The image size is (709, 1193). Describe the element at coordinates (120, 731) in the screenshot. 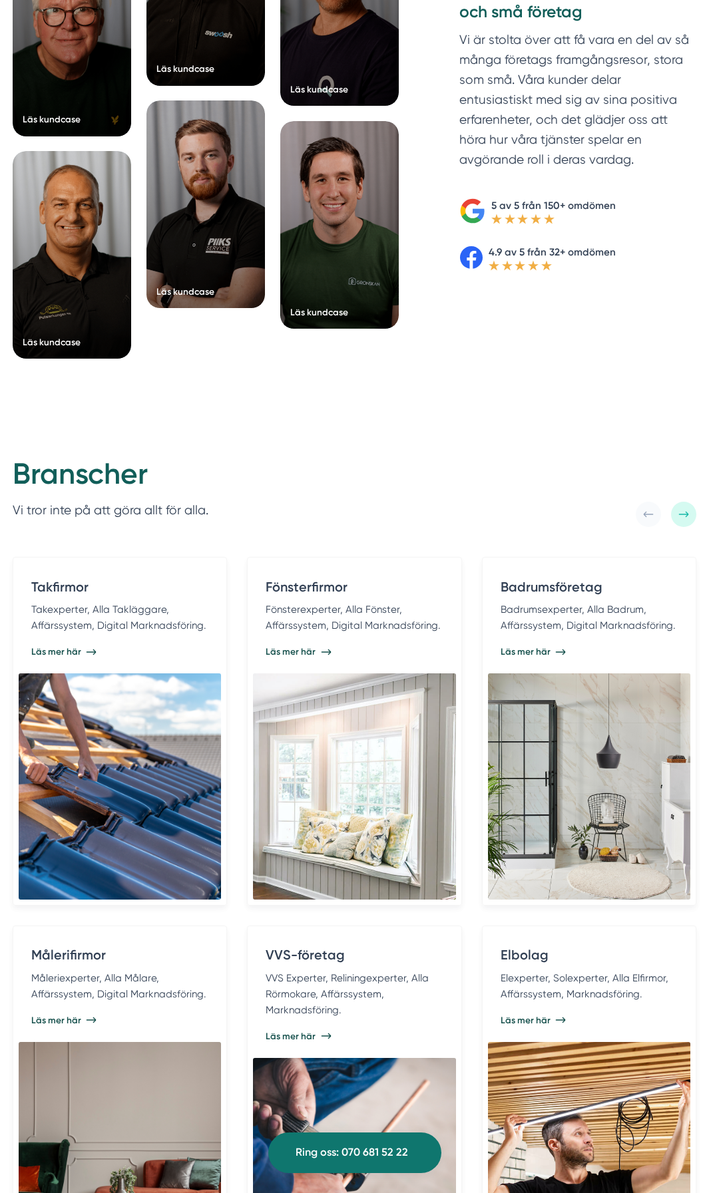

I see `a: Takfirmor Takexperter, Alla Takläggare, Affärssystem, Digital Marknadsföring. Läs mer här Digital...` at that location.